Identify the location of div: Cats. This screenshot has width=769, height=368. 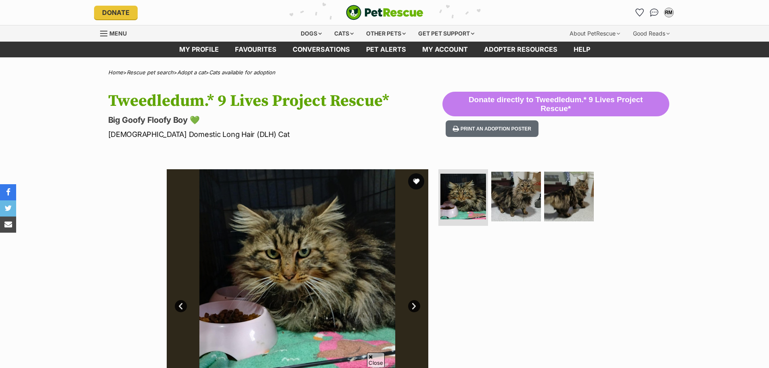
(344, 34).